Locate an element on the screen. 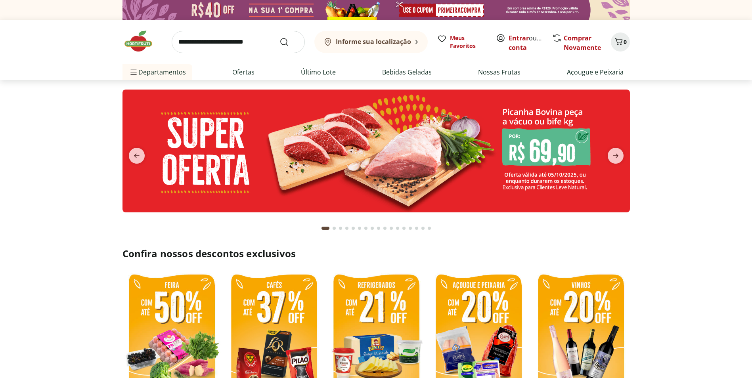 This screenshot has height=378, width=752. button: Go to page 14 from fs-carousel is located at coordinates (410, 228).